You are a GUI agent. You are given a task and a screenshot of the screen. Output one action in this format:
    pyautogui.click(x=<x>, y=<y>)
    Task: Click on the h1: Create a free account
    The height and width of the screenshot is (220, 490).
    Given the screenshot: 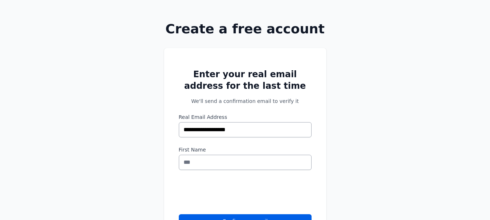 What is the action you would take?
    pyautogui.click(x=245, y=29)
    